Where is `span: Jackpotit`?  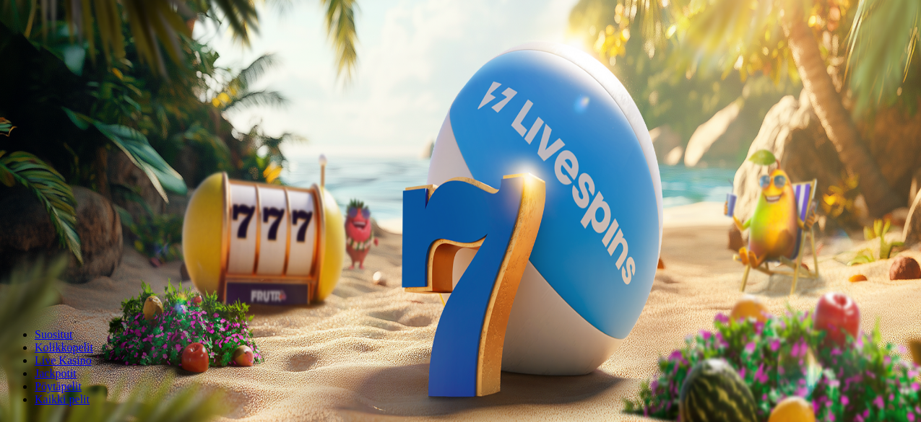 span: Jackpotit is located at coordinates (56, 373).